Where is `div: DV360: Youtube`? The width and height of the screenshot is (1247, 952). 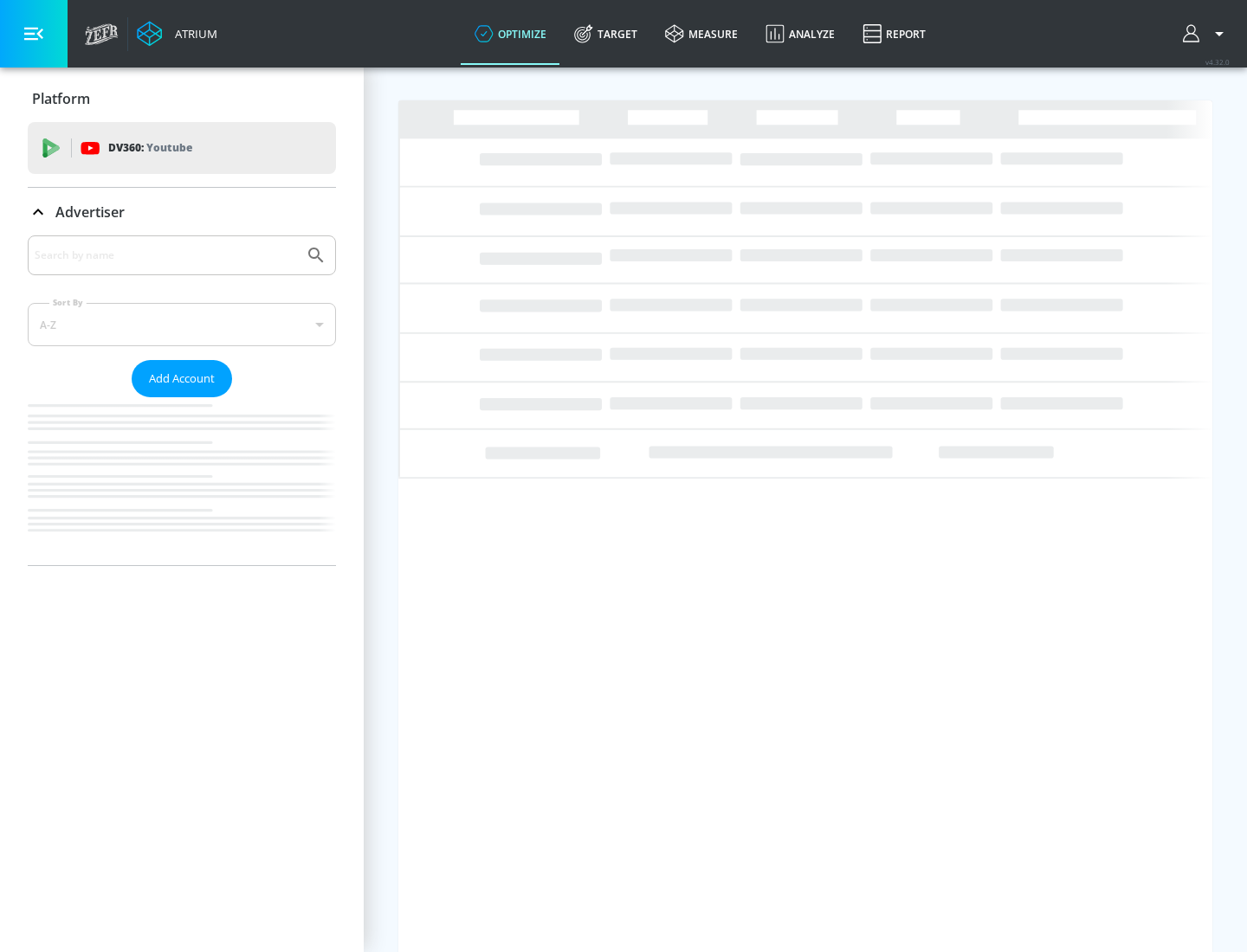
div: DV360: Youtube is located at coordinates (182, 148).